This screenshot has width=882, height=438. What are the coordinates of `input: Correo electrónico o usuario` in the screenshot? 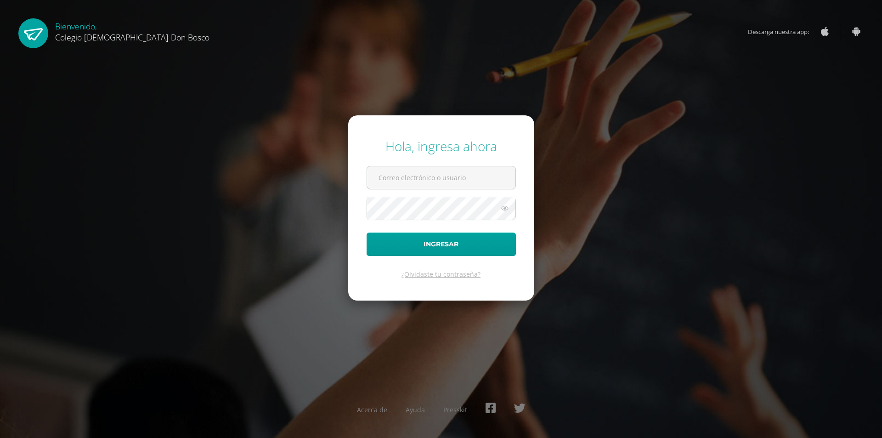 It's located at (441, 177).